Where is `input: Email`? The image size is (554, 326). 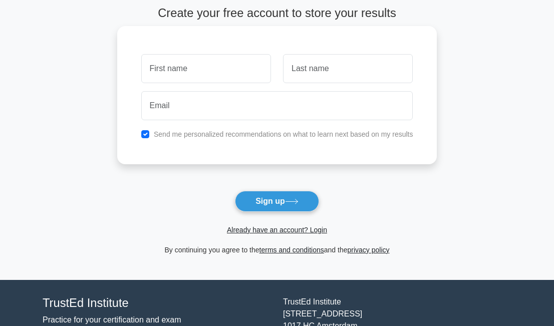 input: Email is located at coordinates (277, 106).